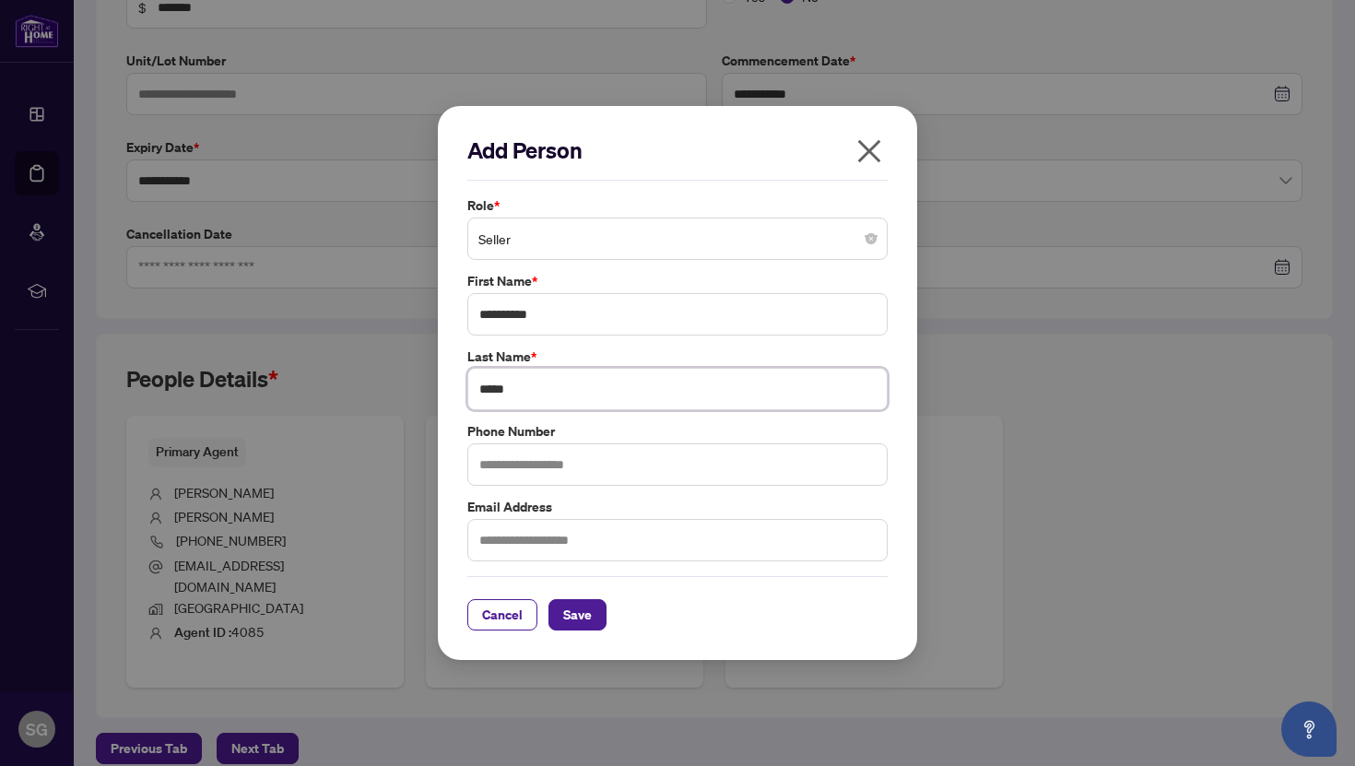 This screenshot has width=1355, height=766. What do you see at coordinates (677, 357) in the screenshot?
I see `label: Last Name` at bounding box center [677, 357].